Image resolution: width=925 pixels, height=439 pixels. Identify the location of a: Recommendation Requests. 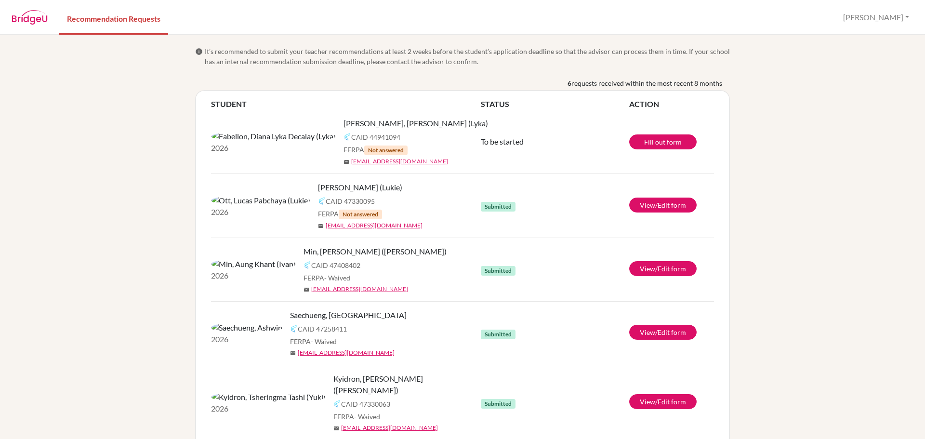
(114, 18).